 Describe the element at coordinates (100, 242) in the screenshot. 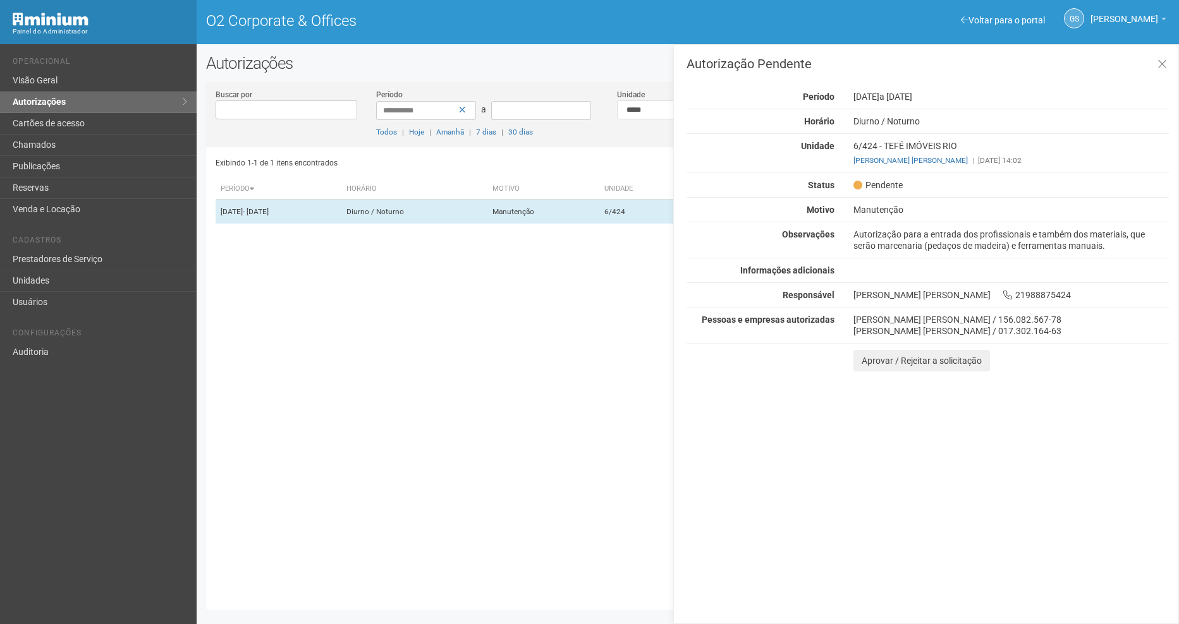

I see `li: Cadastros` at that location.